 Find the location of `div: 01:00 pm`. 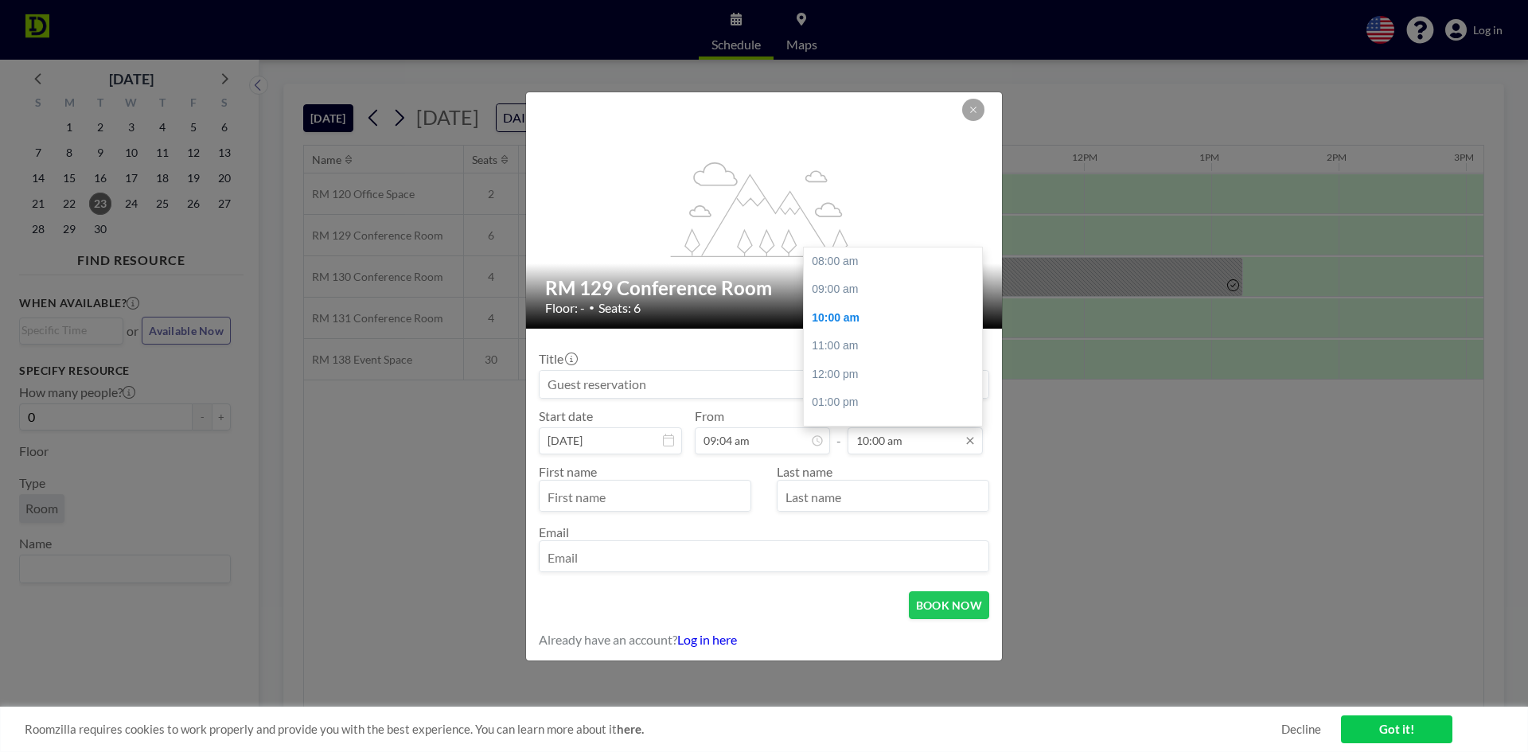

div: 01:00 pm is located at coordinates (897, 403).